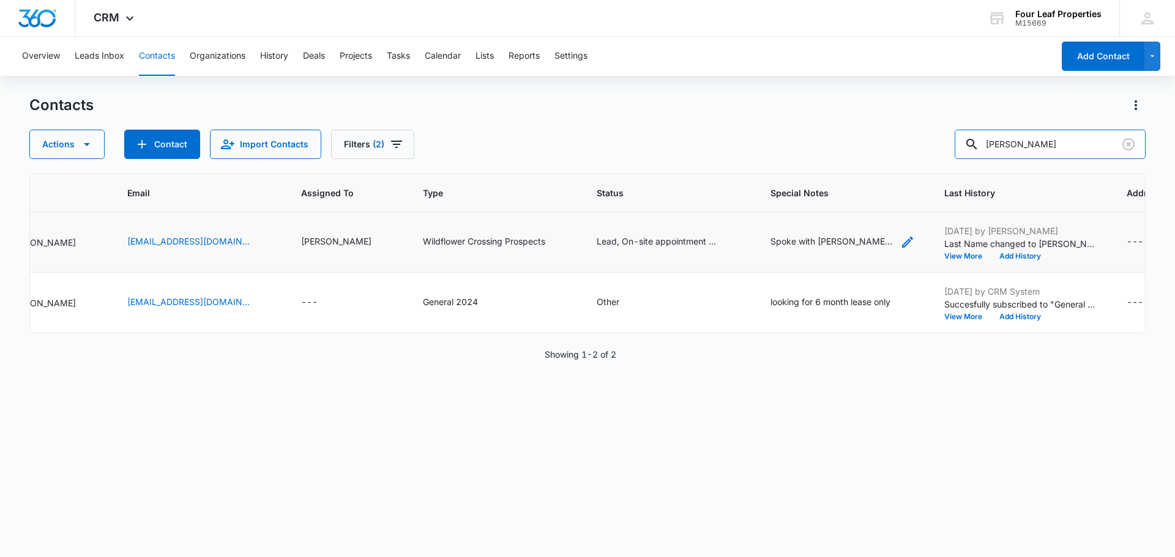 The image size is (1175, 557). What do you see at coordinates (378, 144) in the screenshot?
I see `span: (2)` at bounding box center [378, 144].